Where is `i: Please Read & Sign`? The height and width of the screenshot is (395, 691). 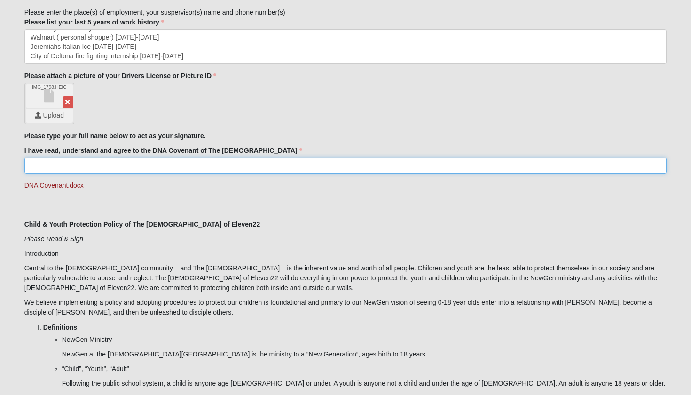 i: Please Read & Sign is located at coordinates (54, 239).